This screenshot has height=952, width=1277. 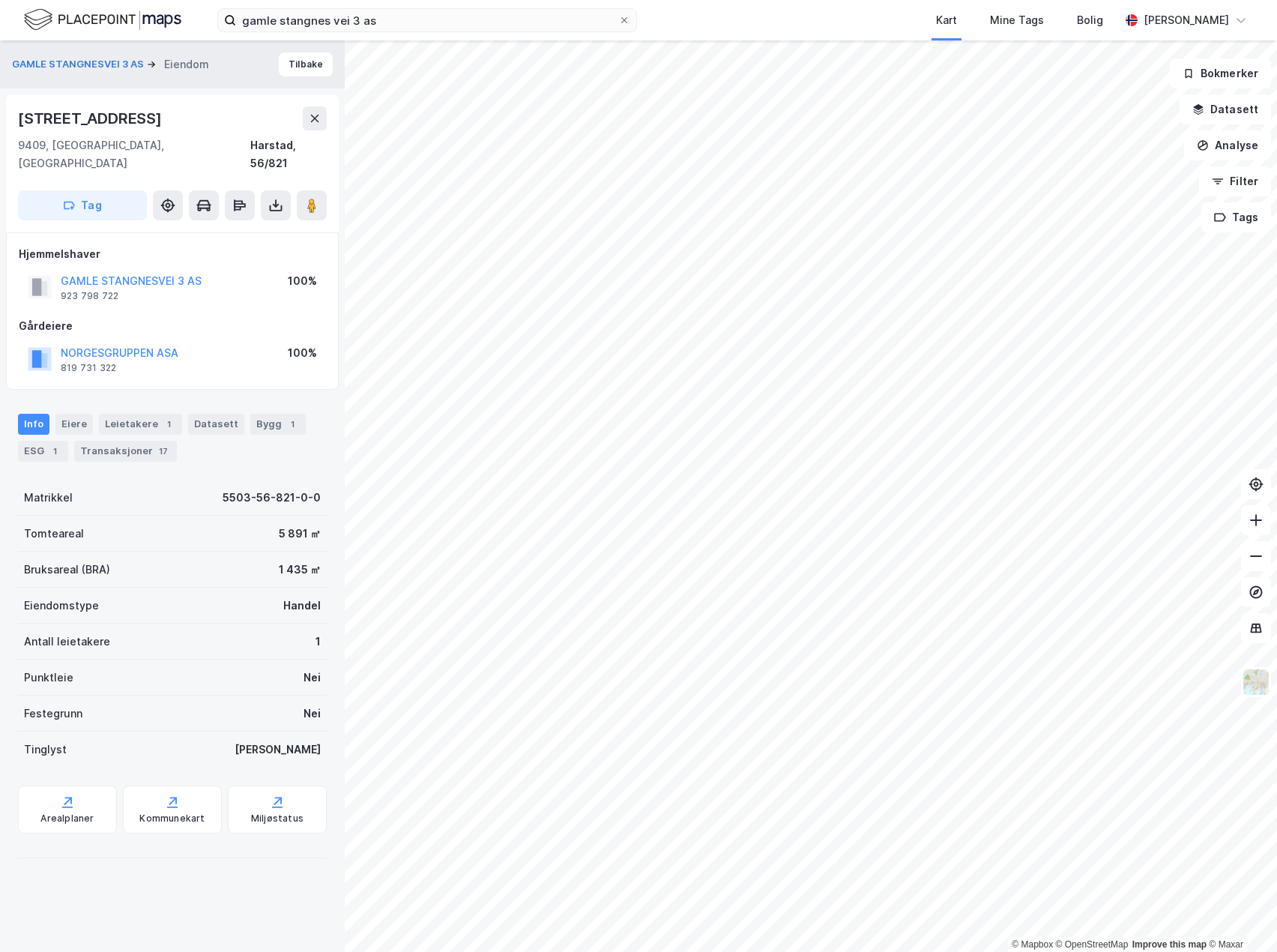 What do you see at coordinates (1169, 944) in the screenshot?
I see `a: Improve this map` at bounding box center [1169, 944].